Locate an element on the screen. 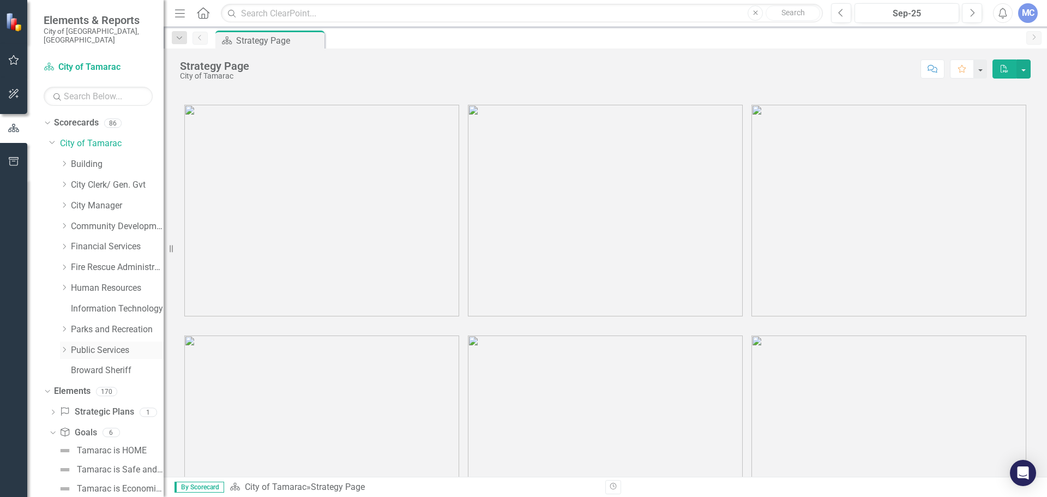 The width and height of the screenshot is (1047, 497). a: Information Technology is located at coordinates (117, 309).